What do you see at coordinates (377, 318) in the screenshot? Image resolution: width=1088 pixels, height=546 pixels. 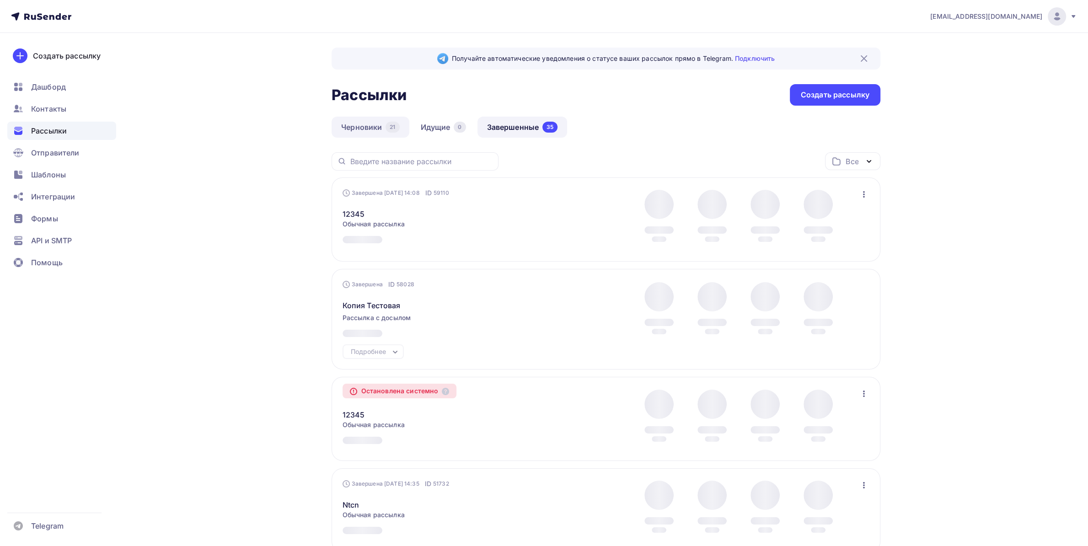 I see `span: Рассылка с досылом` at bounding box center [377, 318].